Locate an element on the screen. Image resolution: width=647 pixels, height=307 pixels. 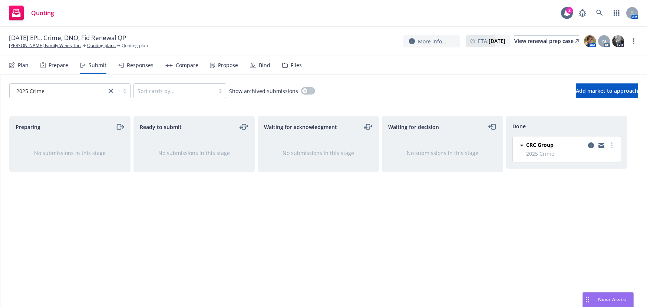
span: N is located at coordinates (604, 41).